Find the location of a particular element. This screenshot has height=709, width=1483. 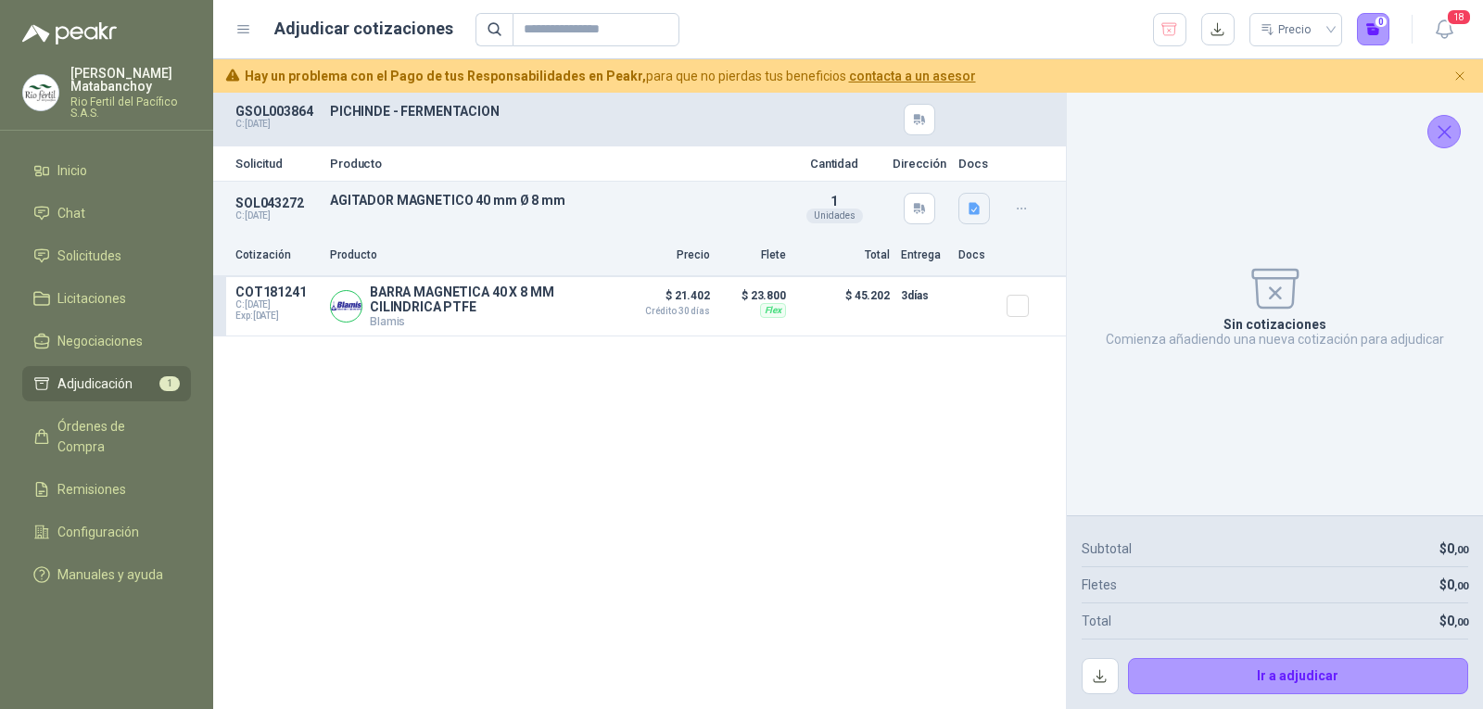

span: Chat is located at coordinates (71, 213).